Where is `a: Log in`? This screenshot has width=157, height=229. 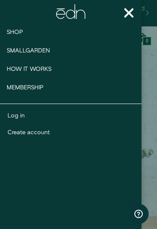 a: Log in is located at coordinates (71, 116).